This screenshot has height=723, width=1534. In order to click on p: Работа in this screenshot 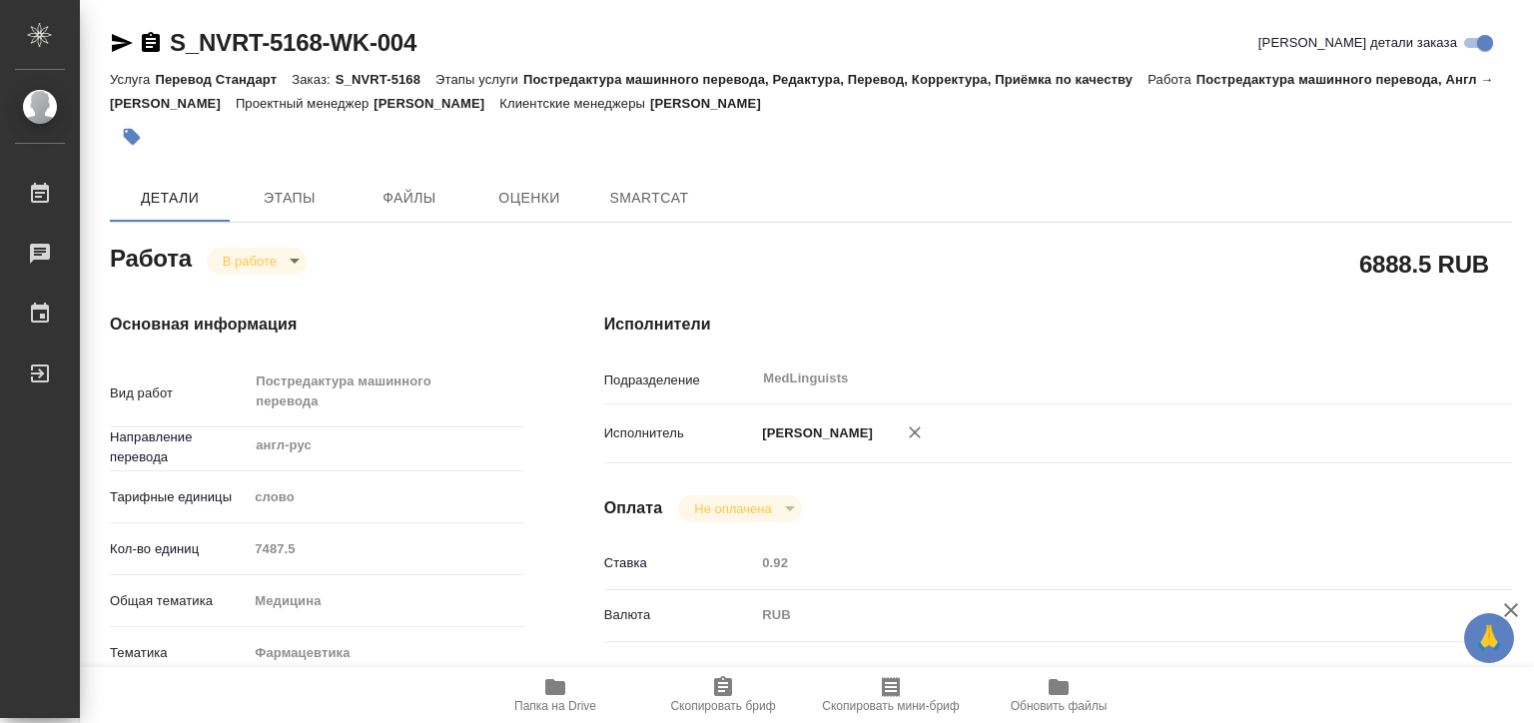, I will do `click(1171, 79)`.